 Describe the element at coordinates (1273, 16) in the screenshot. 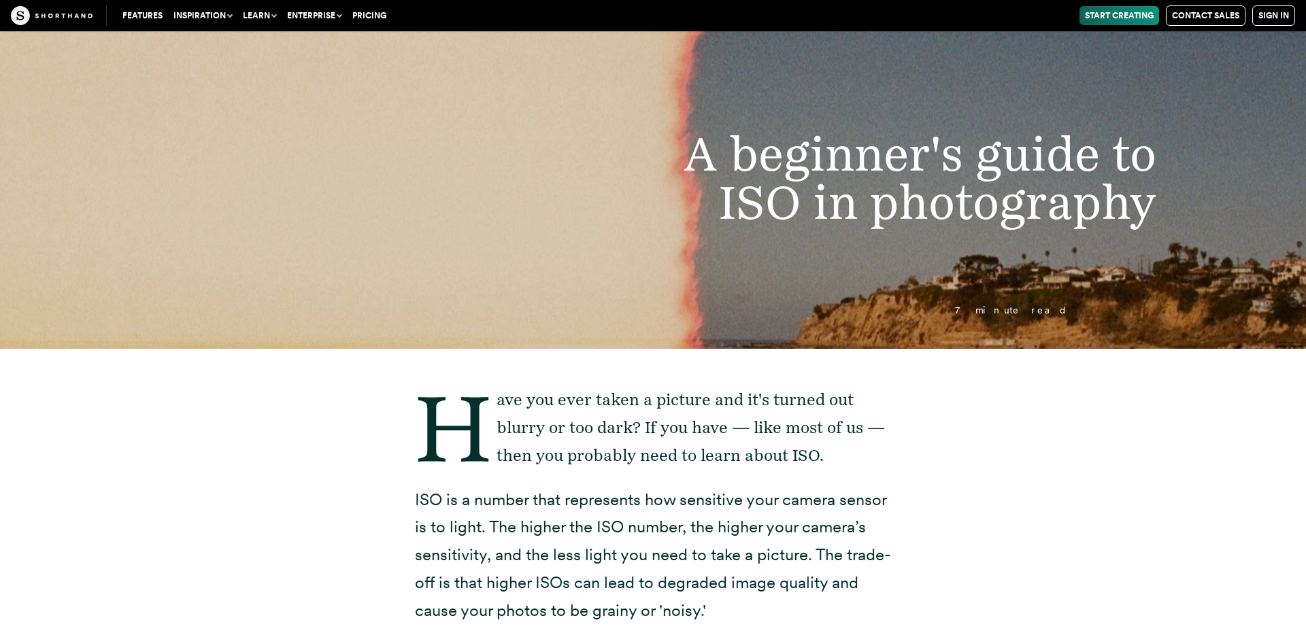

I see `a: Sign in` at that location.